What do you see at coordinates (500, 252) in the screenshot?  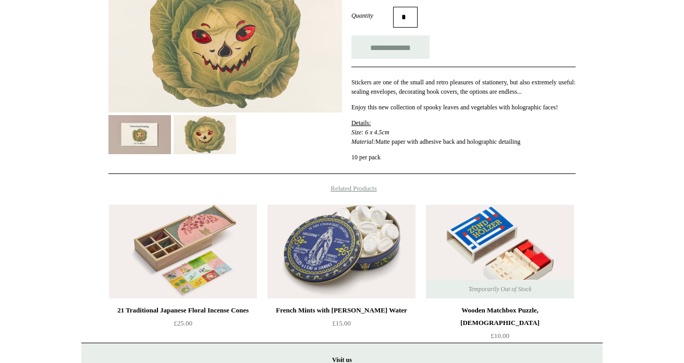 I see `a: Wooden Matchbox Puzzle, Church Wooden Matchbox Puzzle, Church Temporarily Out of Stock` at bounding box center [500, 252].